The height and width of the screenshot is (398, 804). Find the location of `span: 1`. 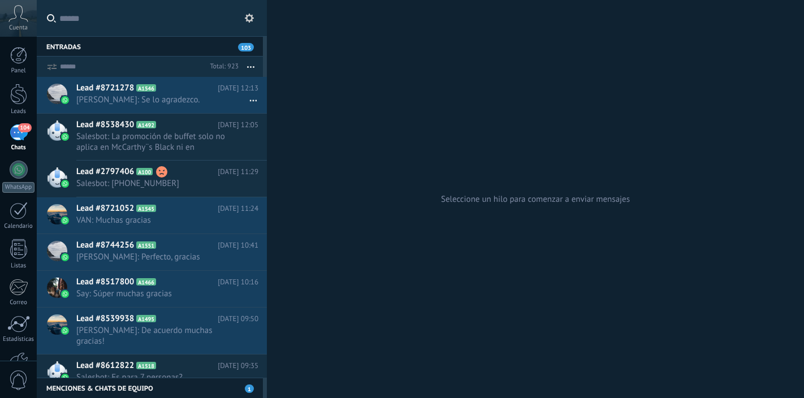

span: 1 is located at coordinates (249, 388).